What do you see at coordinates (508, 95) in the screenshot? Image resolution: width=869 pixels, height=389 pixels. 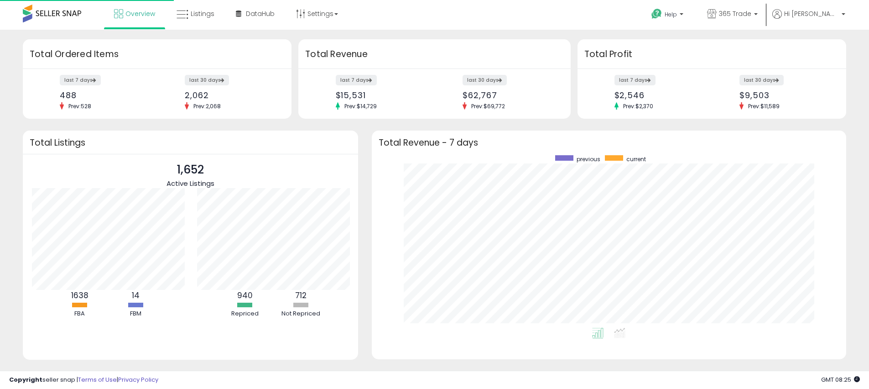 I see `div: $62,767` at bounding box center [508, 95].